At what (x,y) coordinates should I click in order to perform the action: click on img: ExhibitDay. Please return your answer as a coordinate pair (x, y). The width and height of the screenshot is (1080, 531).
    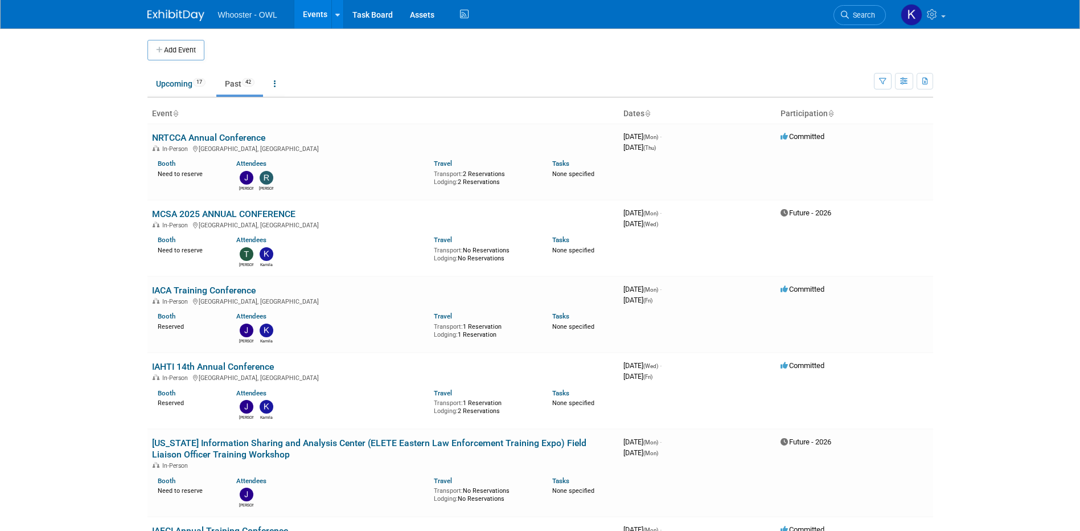
    Looking at the image, I should click on (176, 15).